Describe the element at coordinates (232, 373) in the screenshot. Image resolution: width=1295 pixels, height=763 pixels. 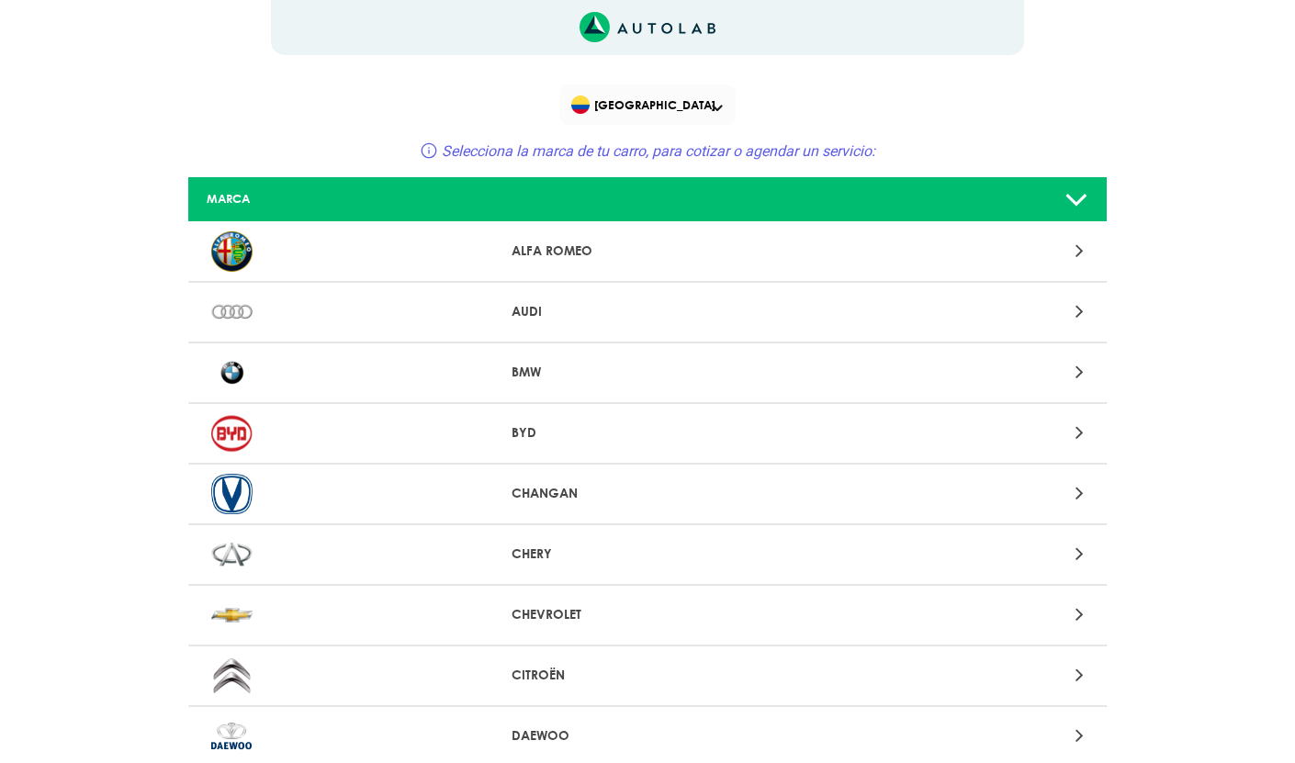
I see `img: BMW` at that location.